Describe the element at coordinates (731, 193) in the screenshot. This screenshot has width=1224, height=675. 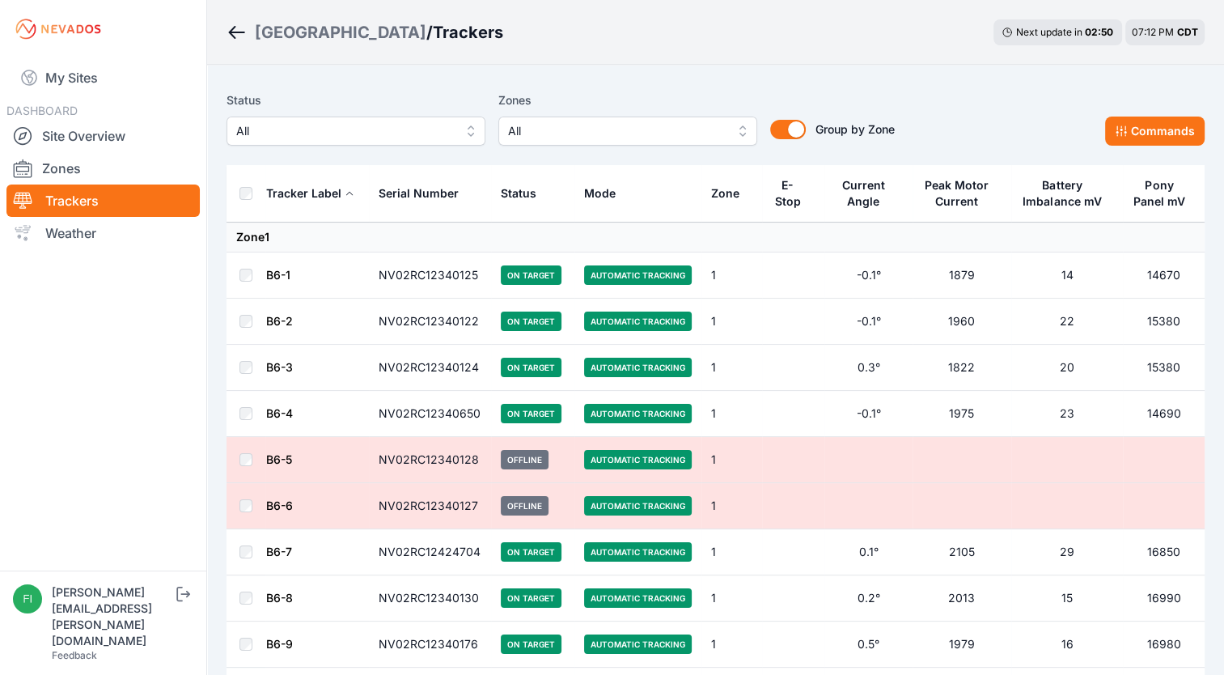
I see `button: Zone` at that location.